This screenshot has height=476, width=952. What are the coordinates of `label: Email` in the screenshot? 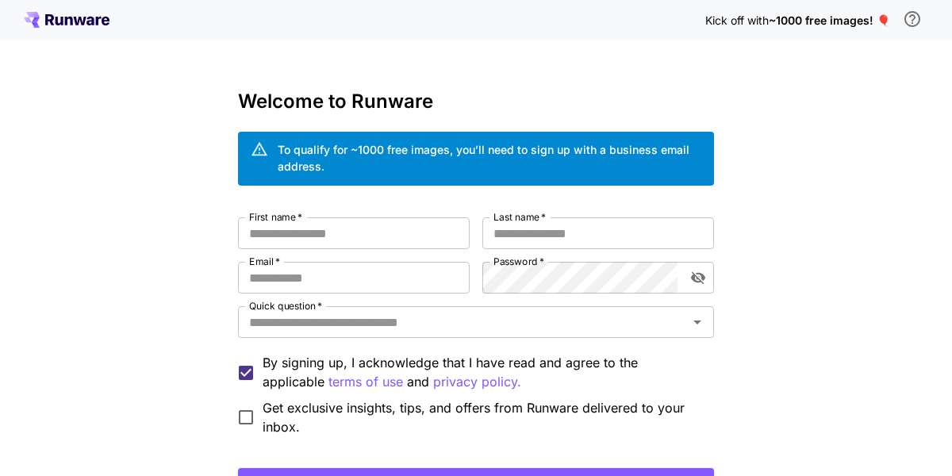 It's located at (264, 261).